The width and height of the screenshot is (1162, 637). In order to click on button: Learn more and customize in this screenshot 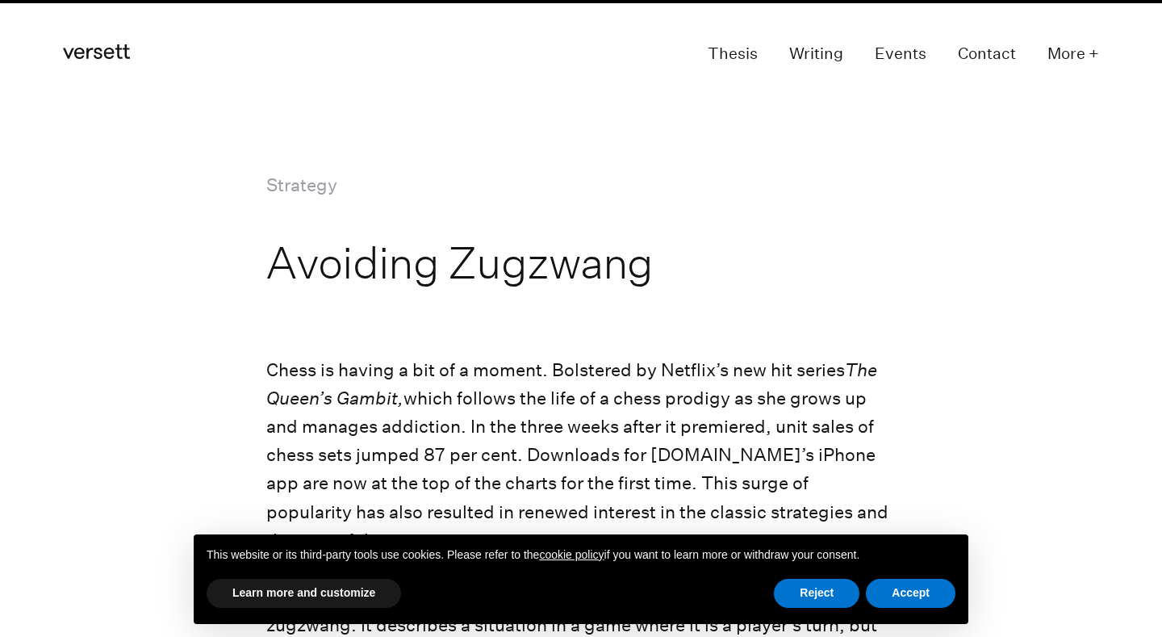, I will do `click(303, 593)`.